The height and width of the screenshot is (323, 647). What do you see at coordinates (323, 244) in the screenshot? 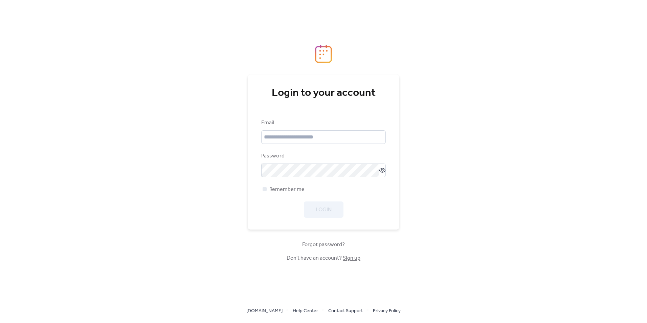
I see `a: Forgot password?` at bounding box center [323, 244].